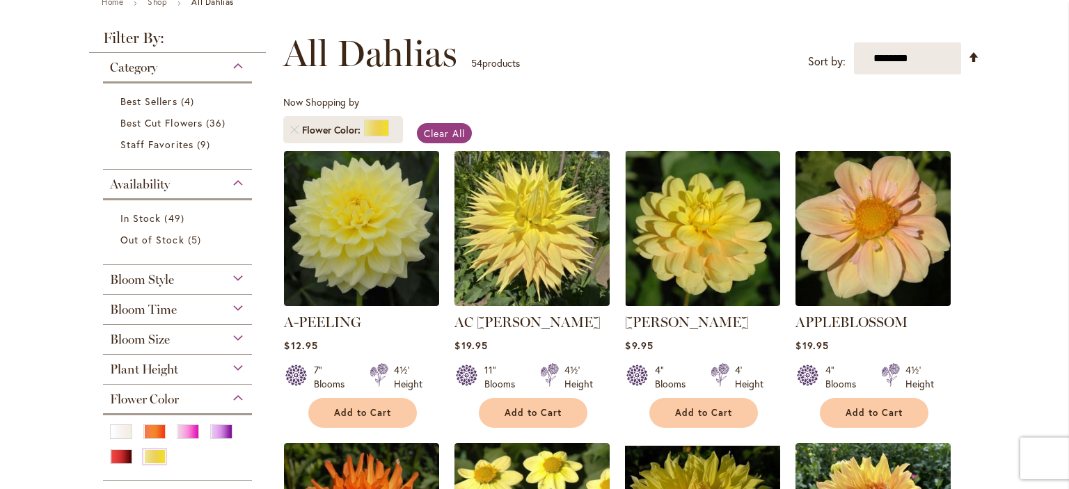  Describe the element at coordinates (141, 218) in the screenshot. I see `span: In Stock` at that location.